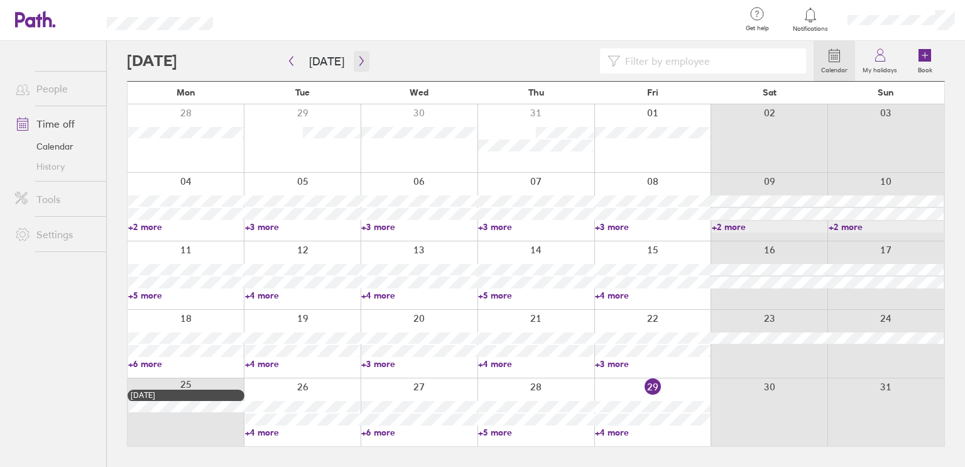 Image resolution: width=965 pixels, height=467 pixels. I want to click on span: Mon, so click(186, 92).